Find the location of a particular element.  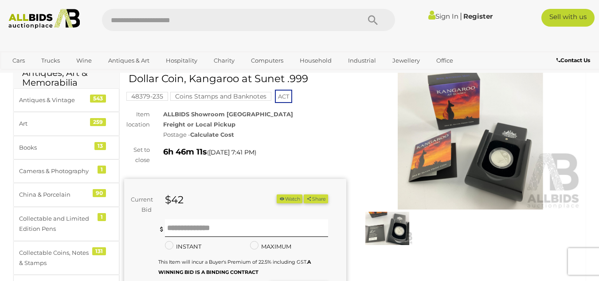

a: Cameras & Photography 1 is located at coordinates (66, 171).